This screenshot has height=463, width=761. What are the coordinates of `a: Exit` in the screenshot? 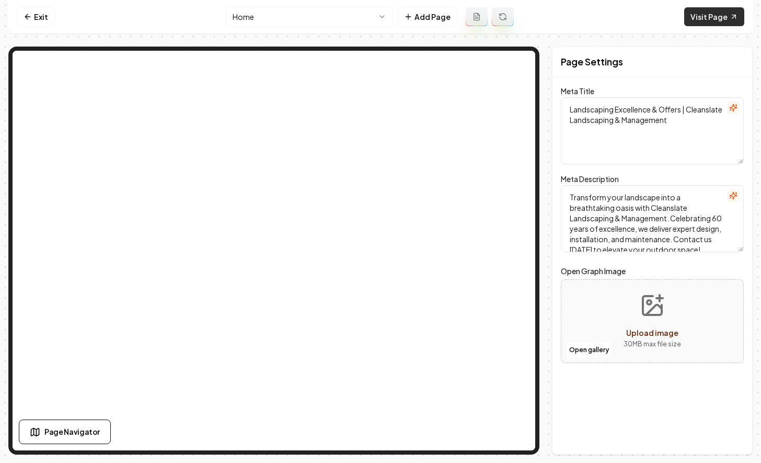 It's located at (36, 17).